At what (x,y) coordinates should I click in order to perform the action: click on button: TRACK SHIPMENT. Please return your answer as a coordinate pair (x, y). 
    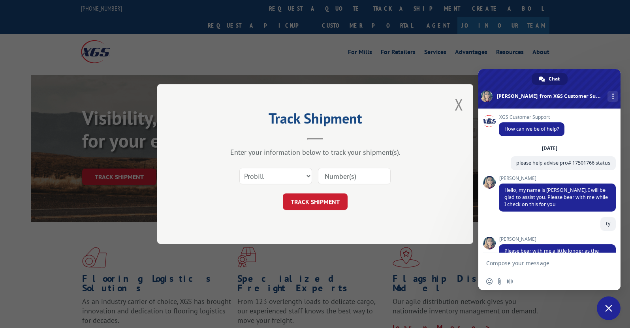
    Looking at the image, I should click on (315, 202).